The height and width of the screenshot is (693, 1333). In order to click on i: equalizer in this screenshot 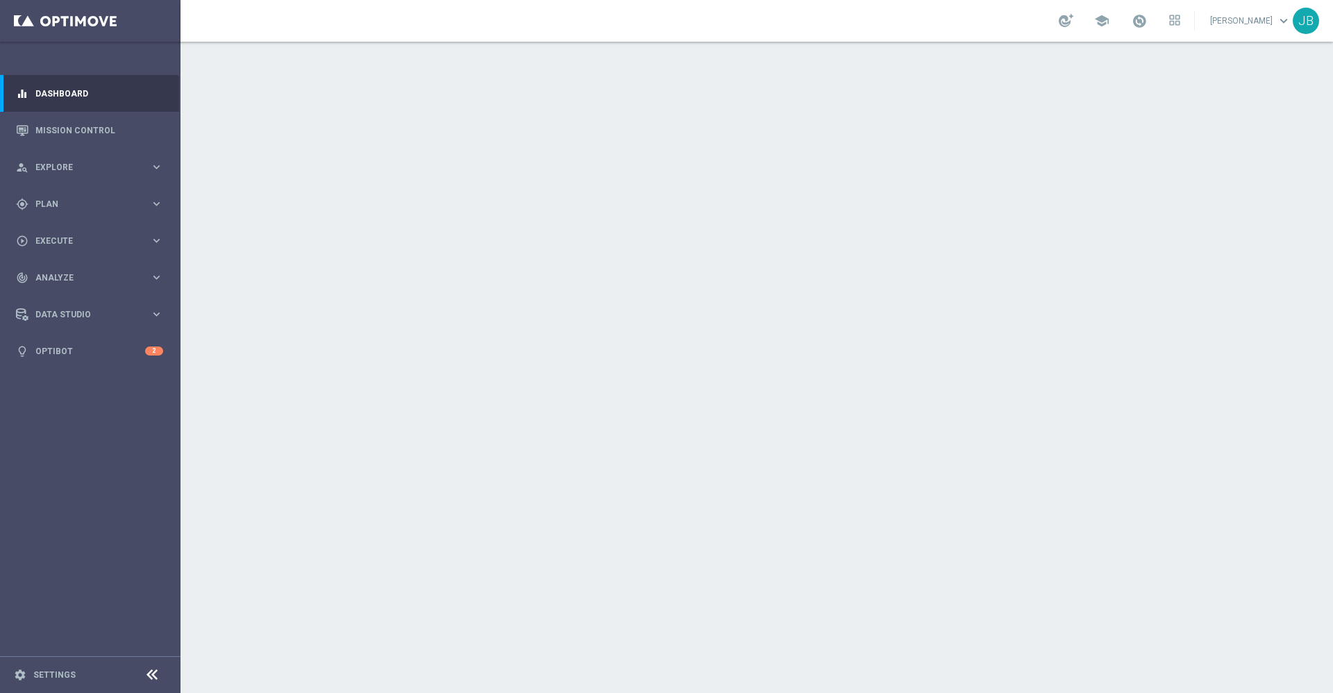, I will do `click(22, 94)`.